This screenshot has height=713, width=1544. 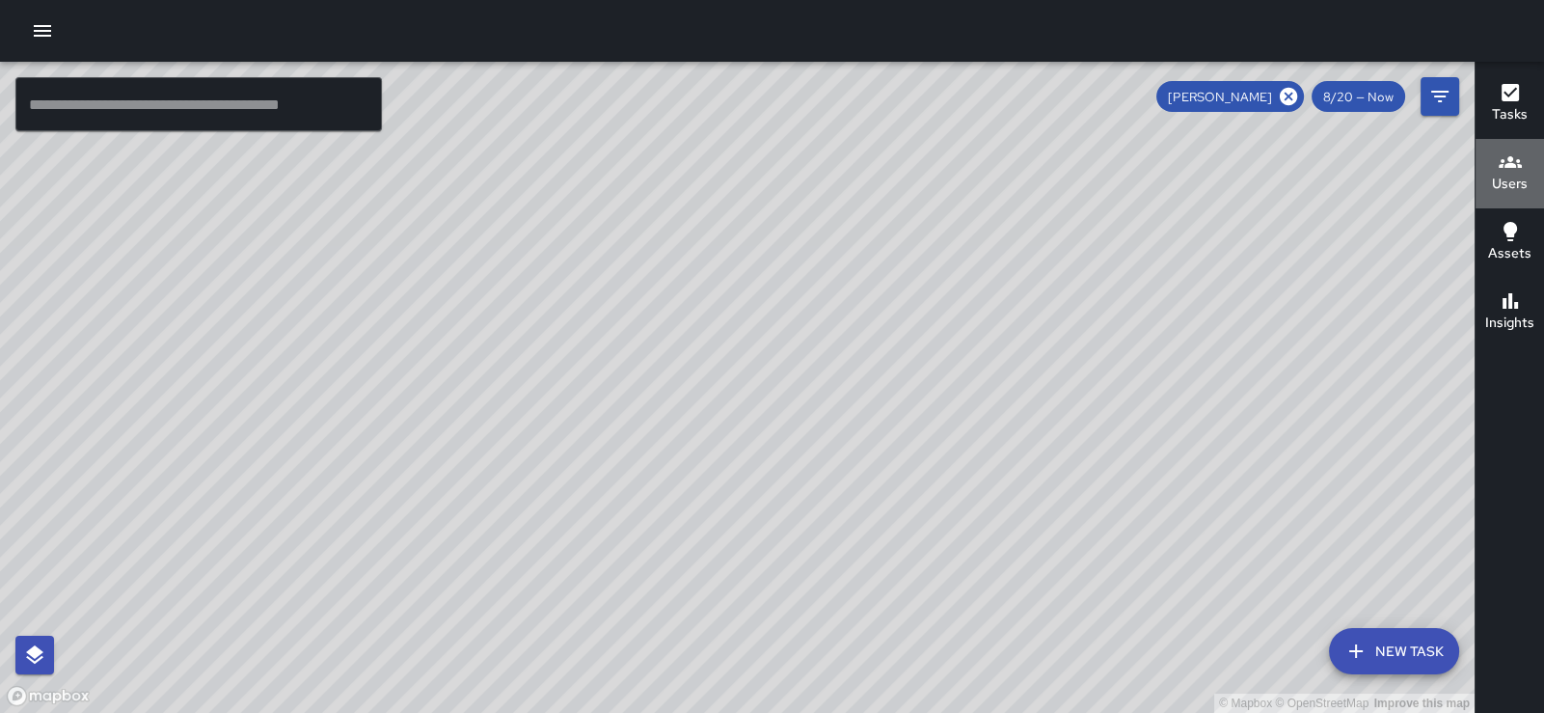 I want to click on button: Assets, so click(x=1510, y=243).